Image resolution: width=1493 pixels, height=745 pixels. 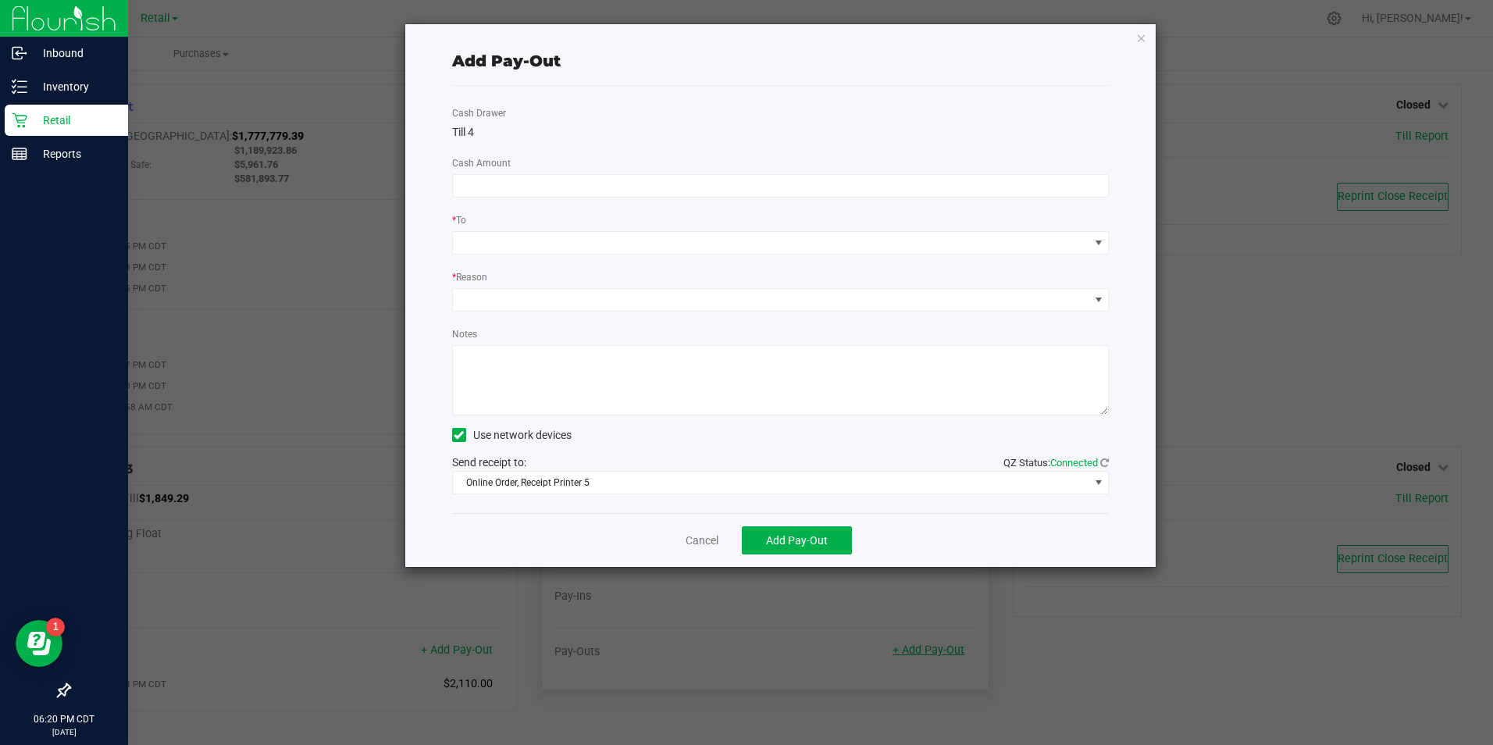 I want to click on p: Reports, so click(x=74, y=154).